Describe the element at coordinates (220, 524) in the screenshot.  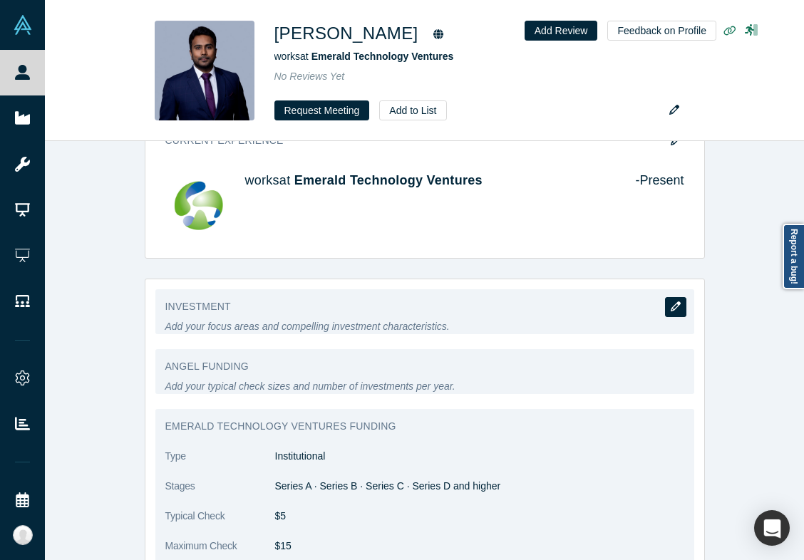
I see `dt: Typical Check` at that location.